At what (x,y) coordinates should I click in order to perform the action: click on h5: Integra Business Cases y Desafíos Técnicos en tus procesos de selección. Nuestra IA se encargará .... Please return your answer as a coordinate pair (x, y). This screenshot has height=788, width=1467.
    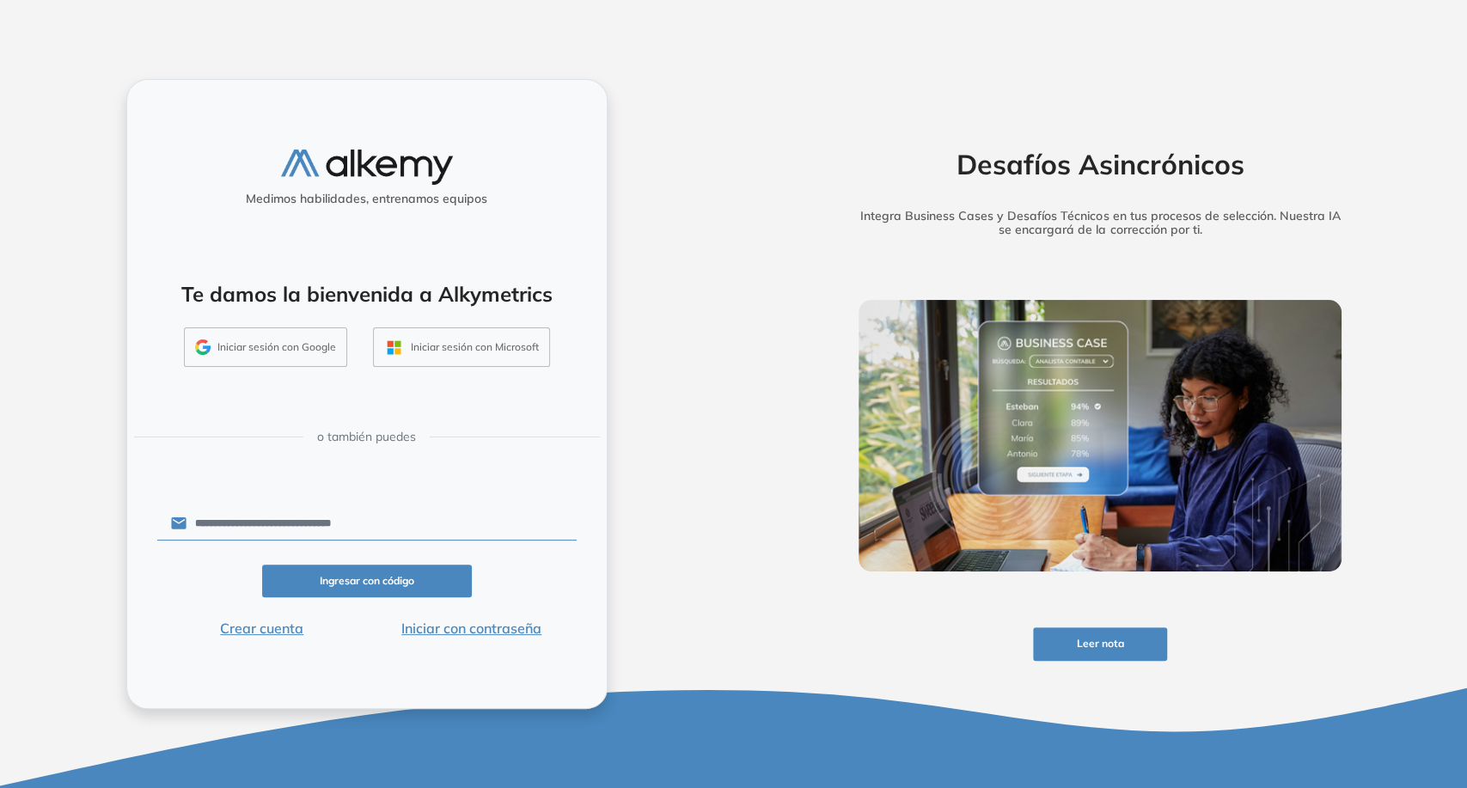
    Looking at the image, I should click on (1100, 223).